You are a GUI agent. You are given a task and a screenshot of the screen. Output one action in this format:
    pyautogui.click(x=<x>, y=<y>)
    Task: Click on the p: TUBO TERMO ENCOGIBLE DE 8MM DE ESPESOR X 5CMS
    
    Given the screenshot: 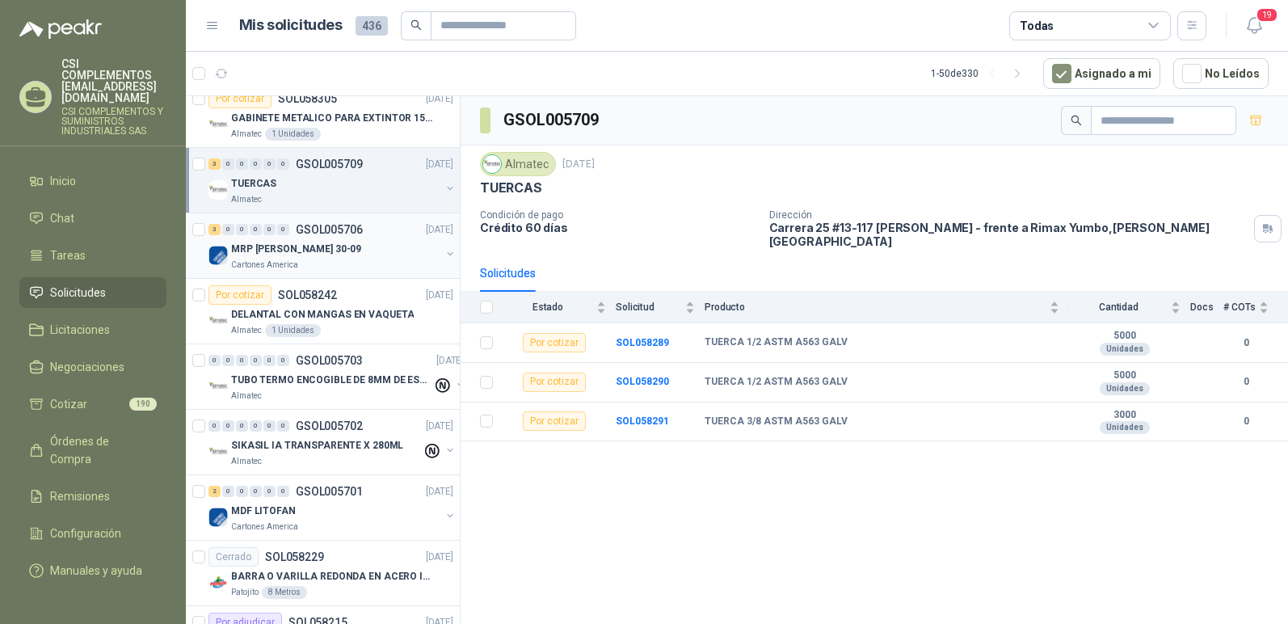 What is the action you would take?
    pyautogui.click(x=331, y=380)
    